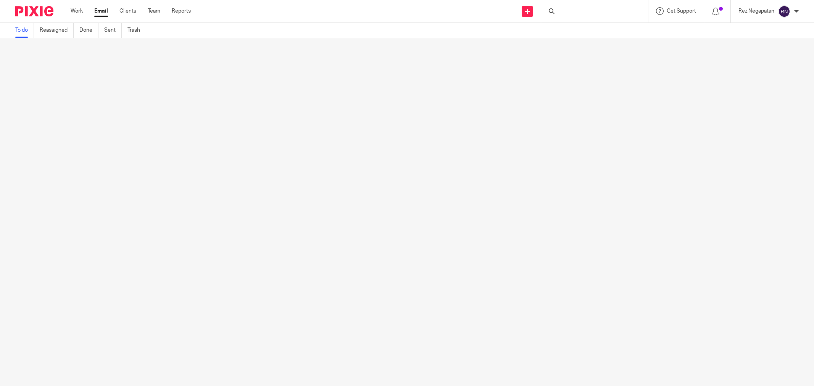 The image size is (814, 386). I want to click on a: Done, so click(89, 30).